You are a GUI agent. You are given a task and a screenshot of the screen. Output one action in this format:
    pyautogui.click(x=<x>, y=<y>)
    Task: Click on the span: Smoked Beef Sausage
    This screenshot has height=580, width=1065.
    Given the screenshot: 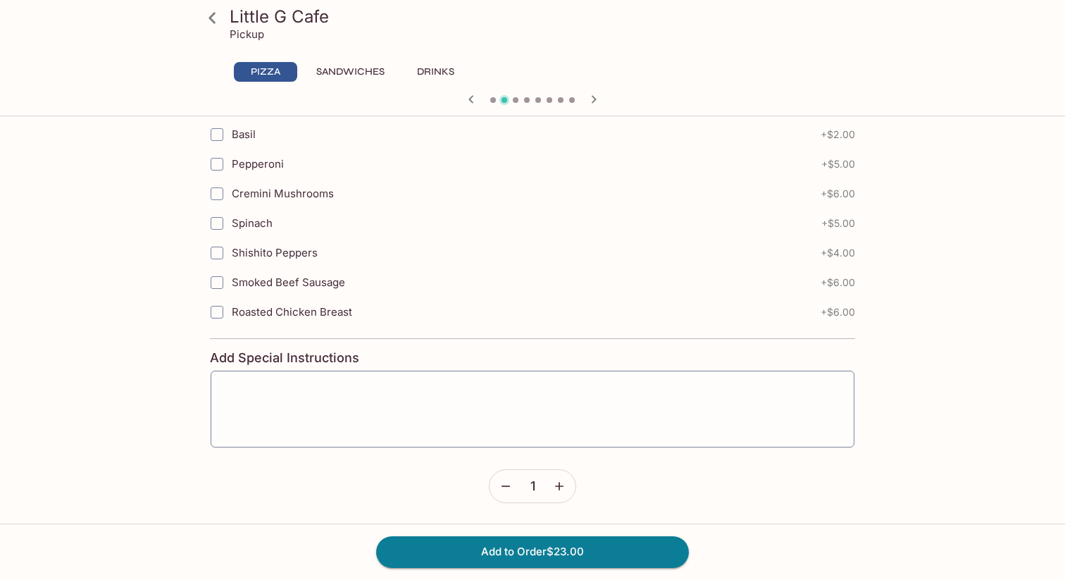 What is the action you would take?
    pyautogui.click(x=288, y=282)
    